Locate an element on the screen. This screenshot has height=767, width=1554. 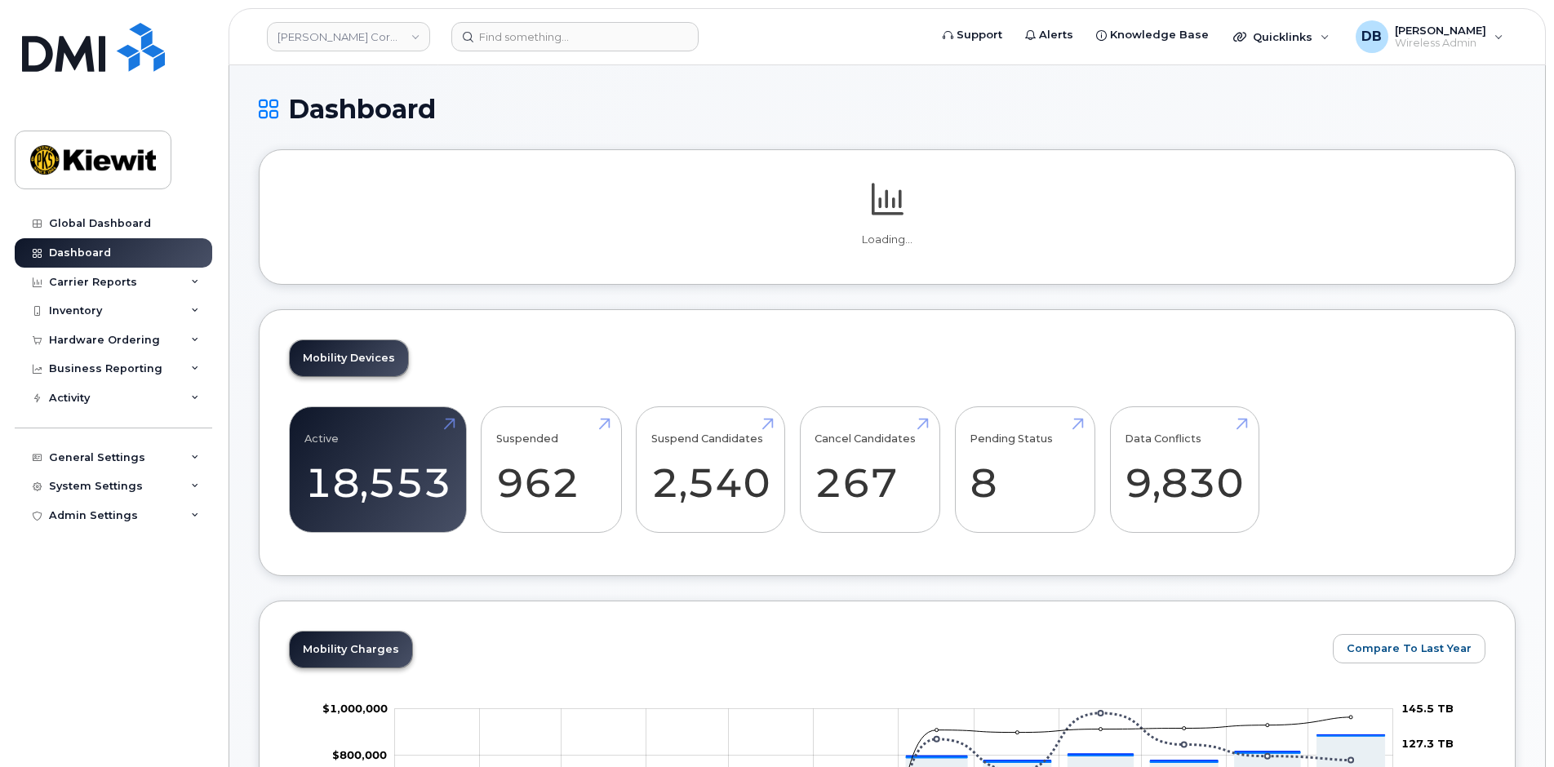
a: Cancel Candidates 267 is located at coordinates (869, 470).